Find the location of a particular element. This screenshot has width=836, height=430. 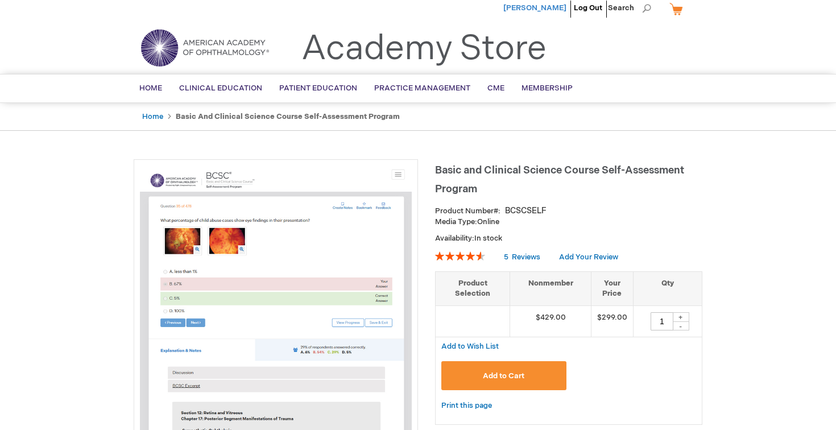

th: Nonmember is located at coordinates (551, 288).